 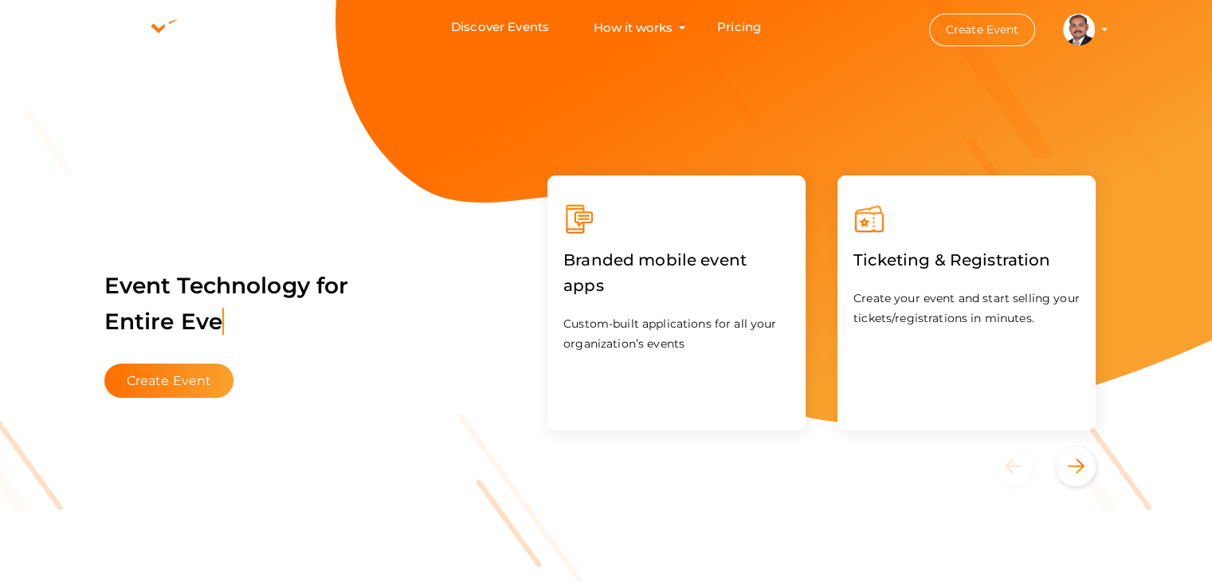 I want to click on img: EPD85FQV_small.jpeg, so click(x=1079, y=29).